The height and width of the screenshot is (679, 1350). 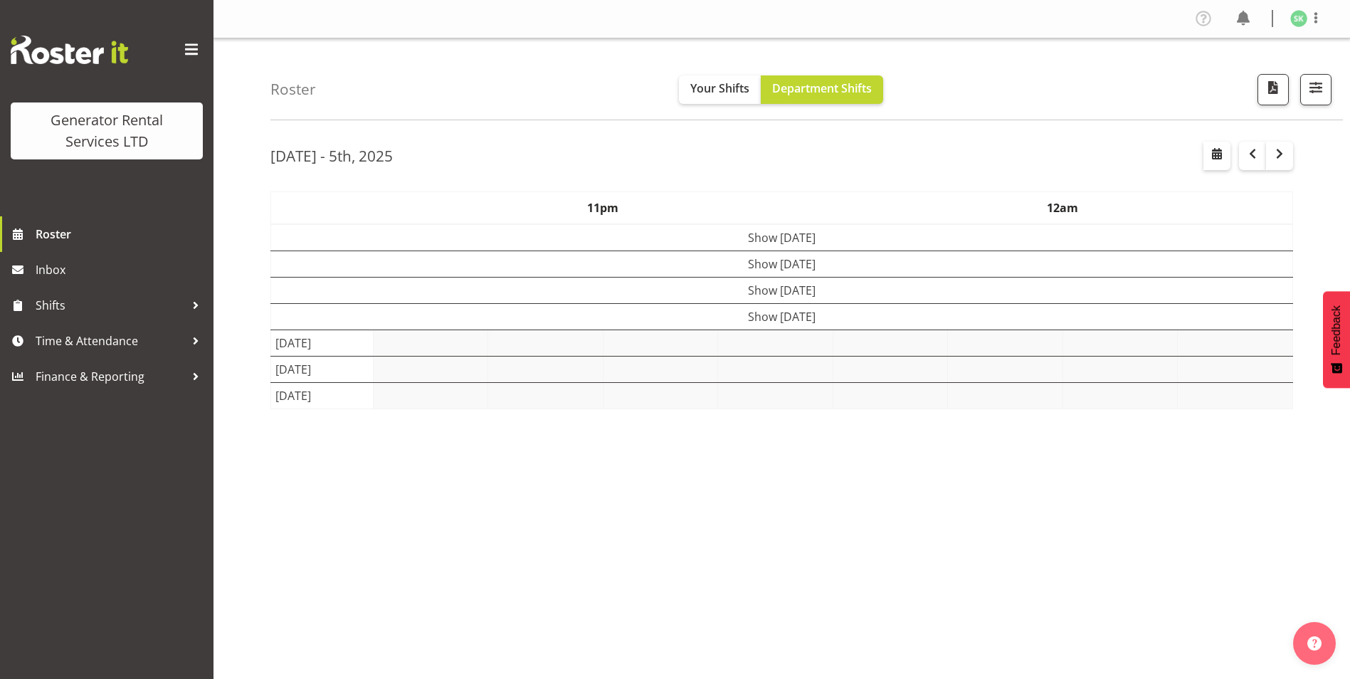 What do you see at coordinates (1299, 19) in the screenshot?
I see `img: steve-knill195.jpg` at bounding box center [1299, 19].